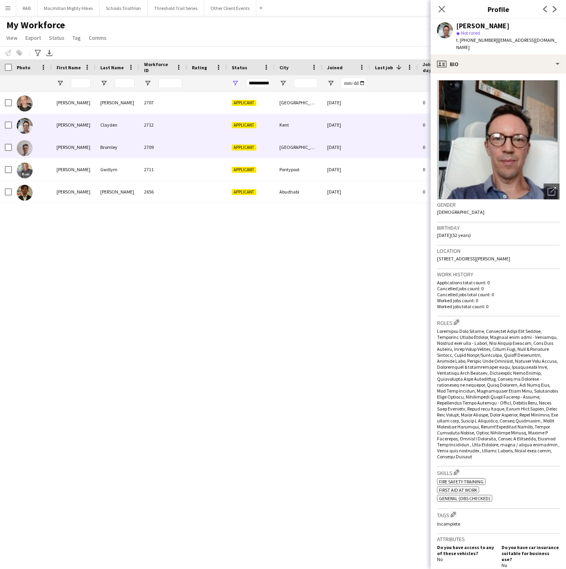  What do you see at coordinates (499, 140) in the screenshot?
I see `img: Crew avatar or photo` at bounding box center [499, 140].